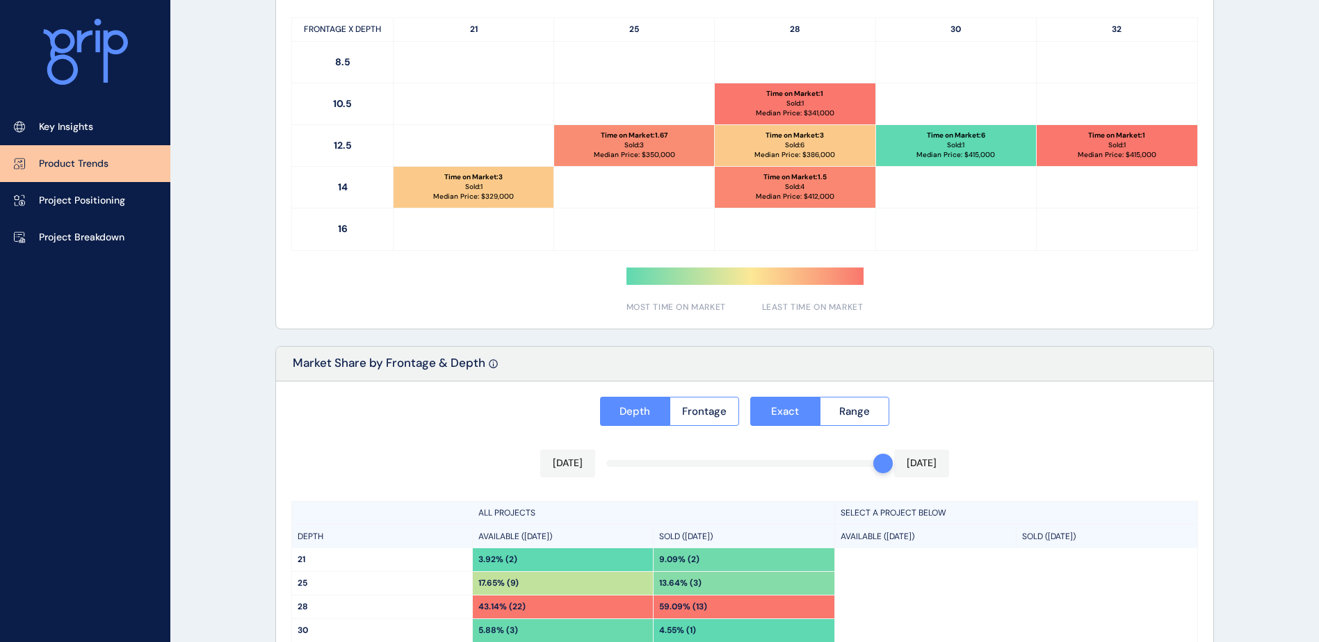 The width and height of the screenshot is (1319, 642). I want to click on p: Time on Market : 1.67, so click(634, 136).